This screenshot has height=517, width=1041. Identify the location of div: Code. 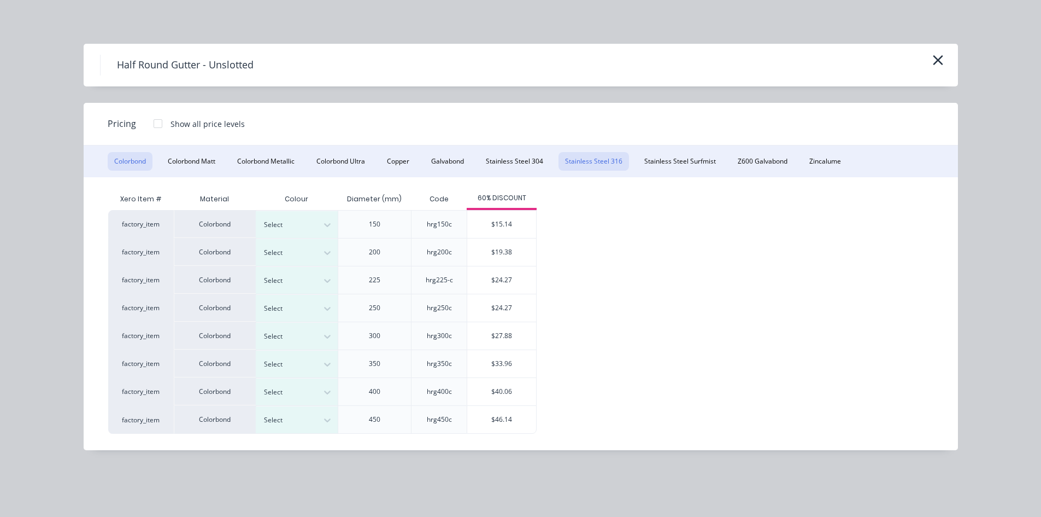
(439, 199).